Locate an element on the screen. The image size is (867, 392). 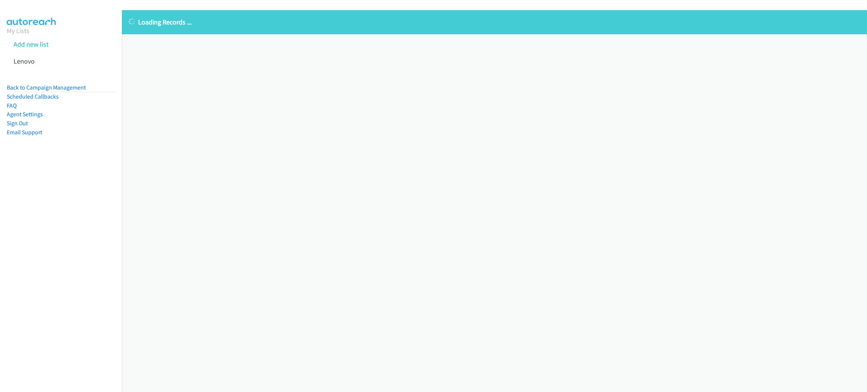
a: Sign Out is located at coordinates (17, 123).